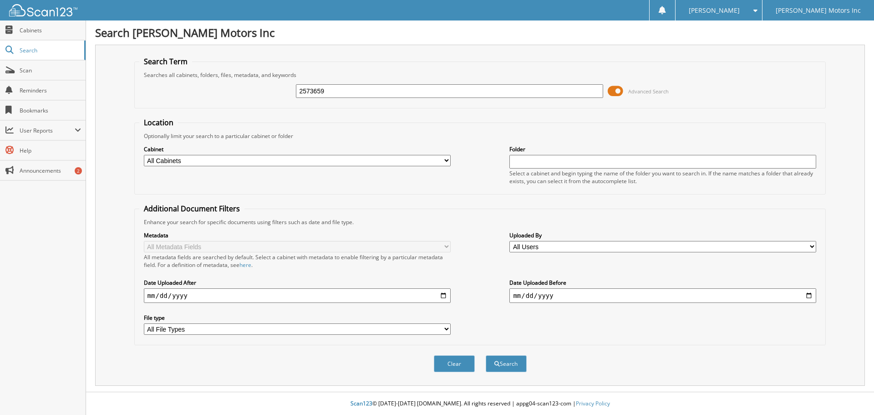 Image resolution: width=874 pixels, height=415 pixels. I want to click on legend: Search Term, so click(166, 61).